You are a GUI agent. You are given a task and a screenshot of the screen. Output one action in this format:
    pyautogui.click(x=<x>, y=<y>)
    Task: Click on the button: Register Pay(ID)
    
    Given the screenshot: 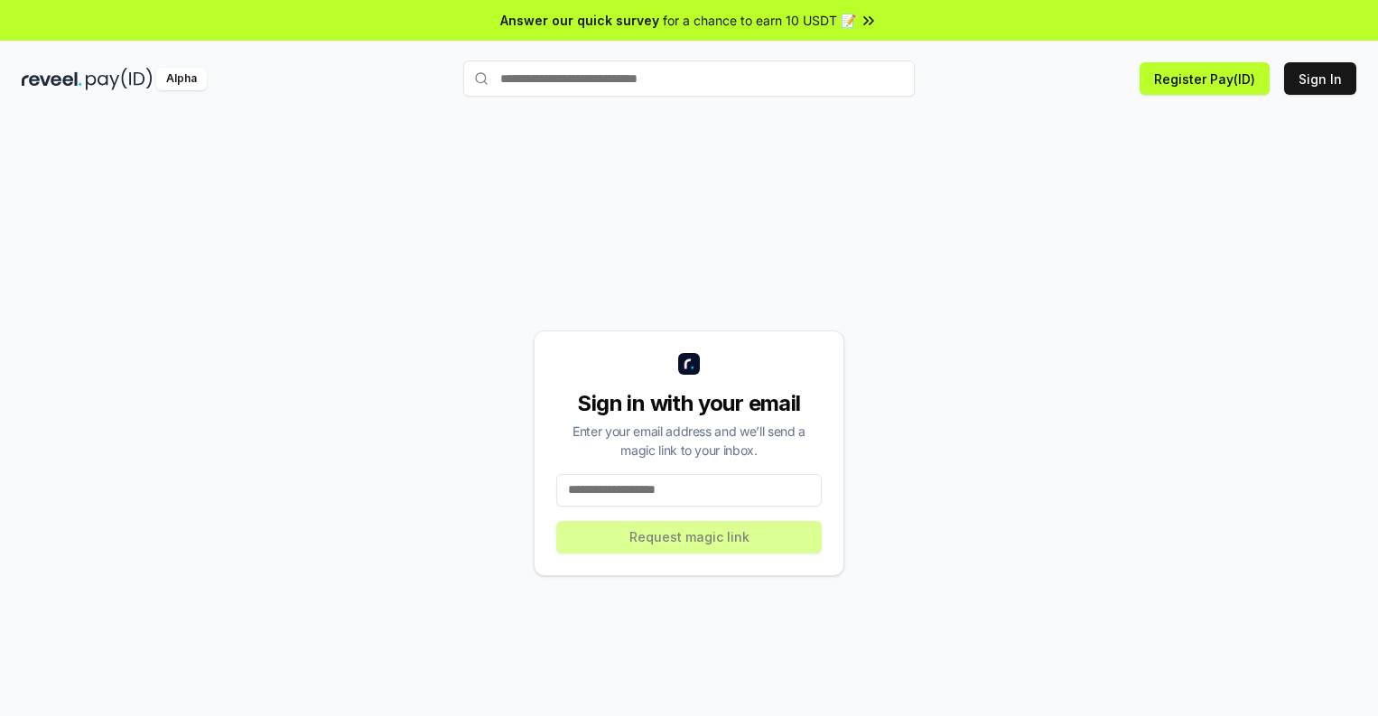 What is the action you would take?
    pyautogui.click(x=1205, y=79)
    